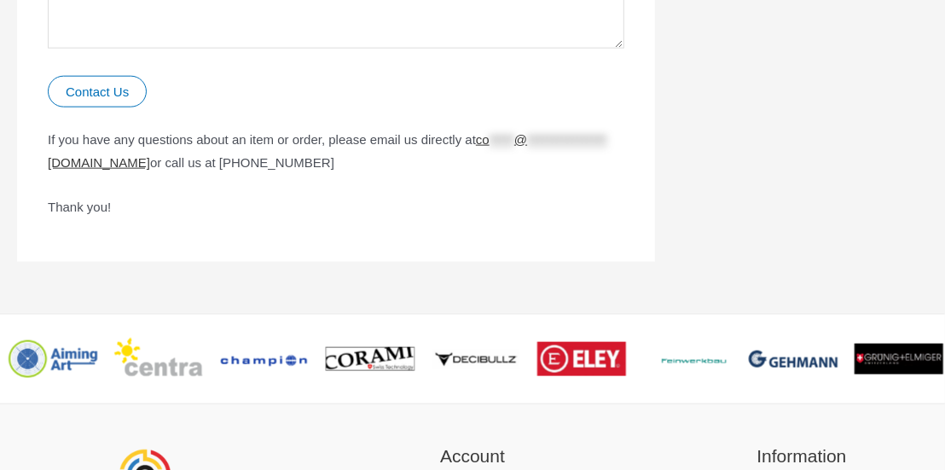  Describe the element at coordinates (582, 359) in the screenshot. I see `img: brand logo` at that location.